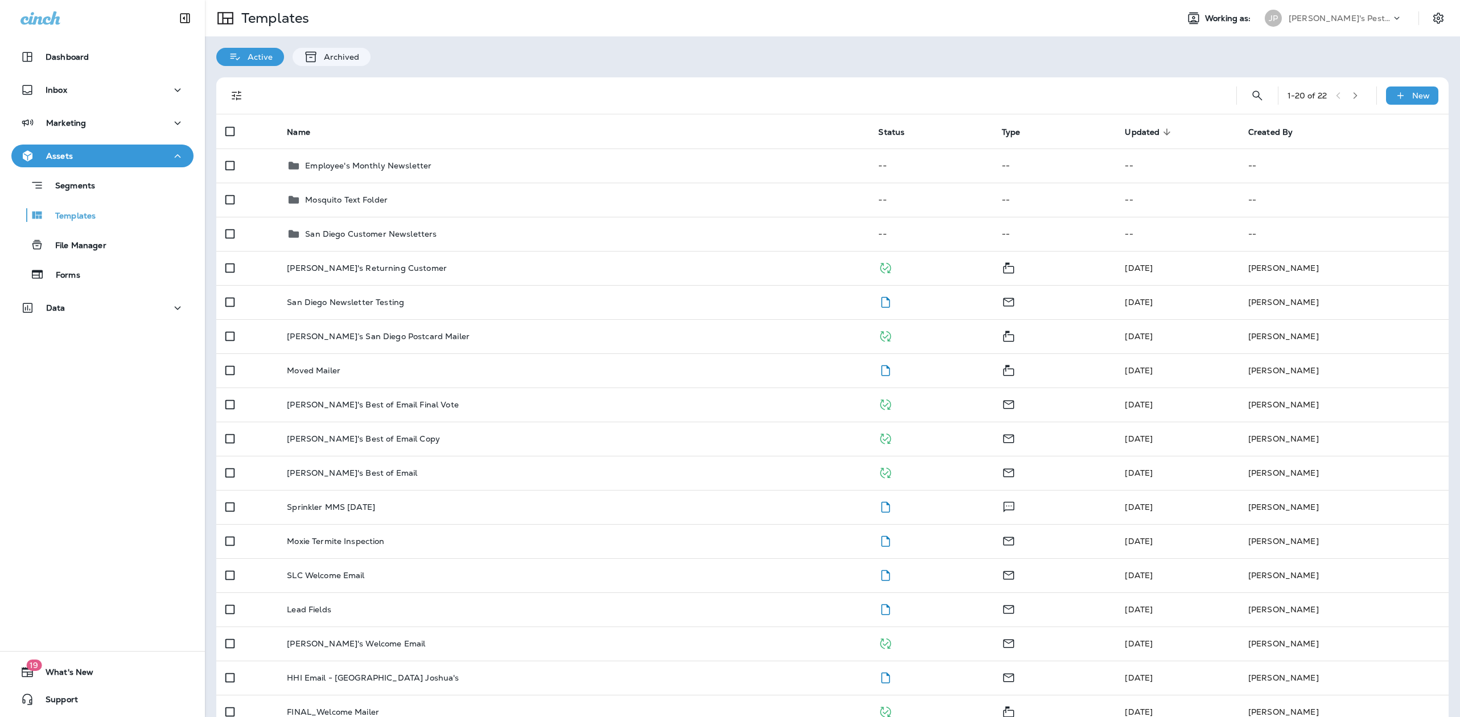  Describe the element at coordinates (69, 216) in the screenshot. I see `p: Templates` at that location.